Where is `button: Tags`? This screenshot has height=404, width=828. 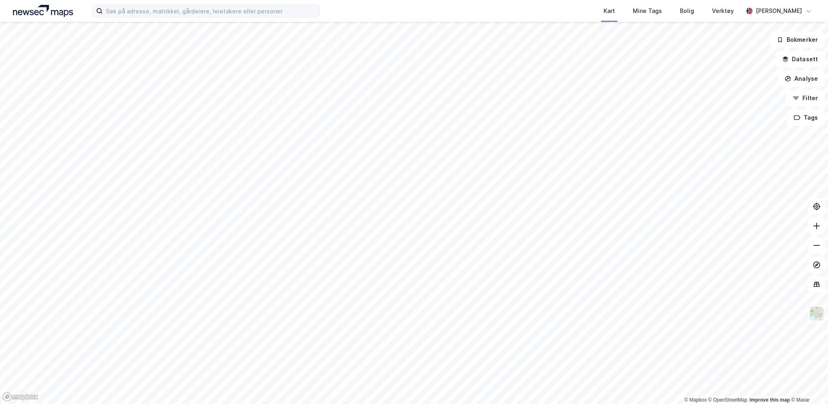
button: Tags is located at coordinates (806, 118).